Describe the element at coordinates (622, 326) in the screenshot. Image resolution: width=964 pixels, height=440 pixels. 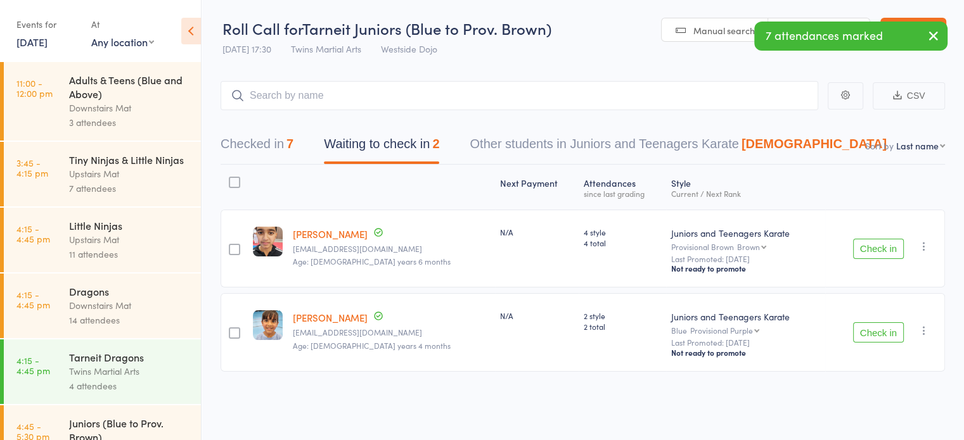
I see `span: 2 total` at that location.